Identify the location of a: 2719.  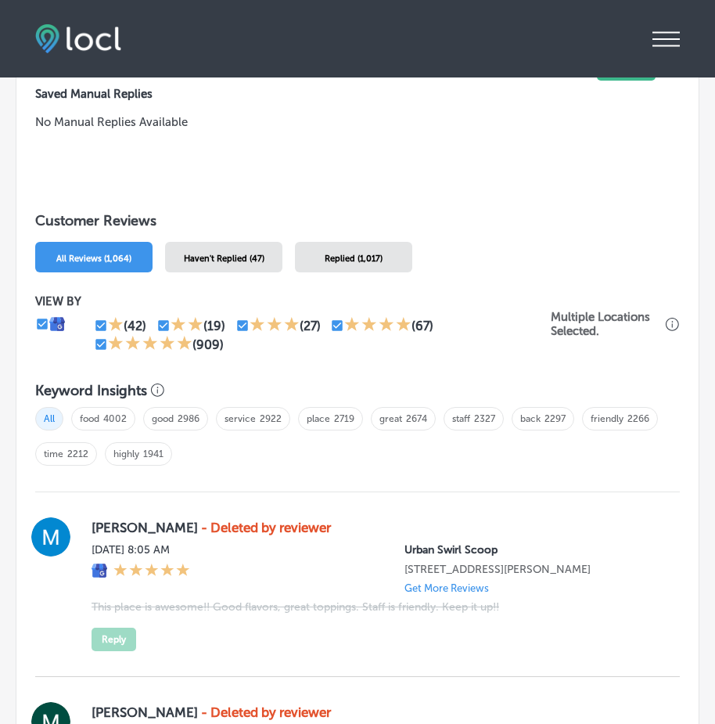
(344, 419).